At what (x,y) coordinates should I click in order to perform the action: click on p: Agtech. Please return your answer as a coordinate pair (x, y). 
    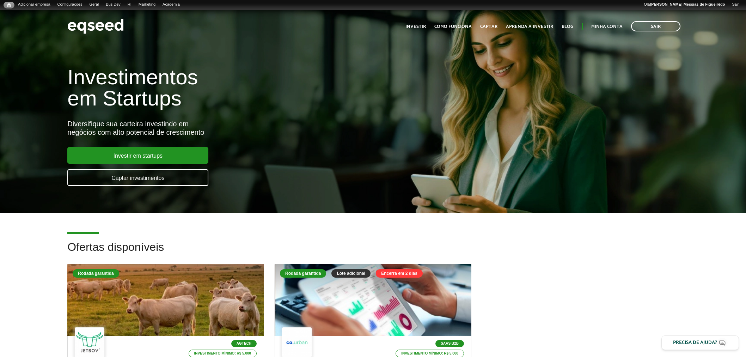
    Looking at the image, I should click on (244, 343).